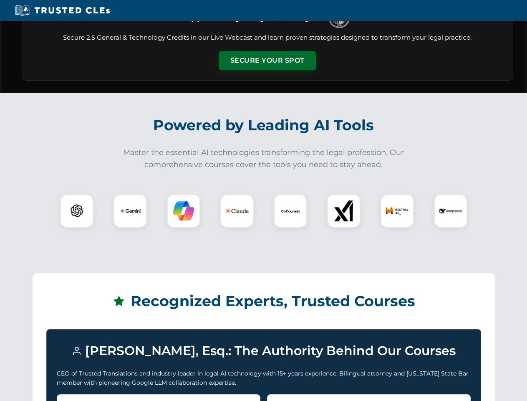  What do you see at coordinates (451, 211) in the screenshot?
I see `div: DeepSeek` at bounding box center [451, 211].